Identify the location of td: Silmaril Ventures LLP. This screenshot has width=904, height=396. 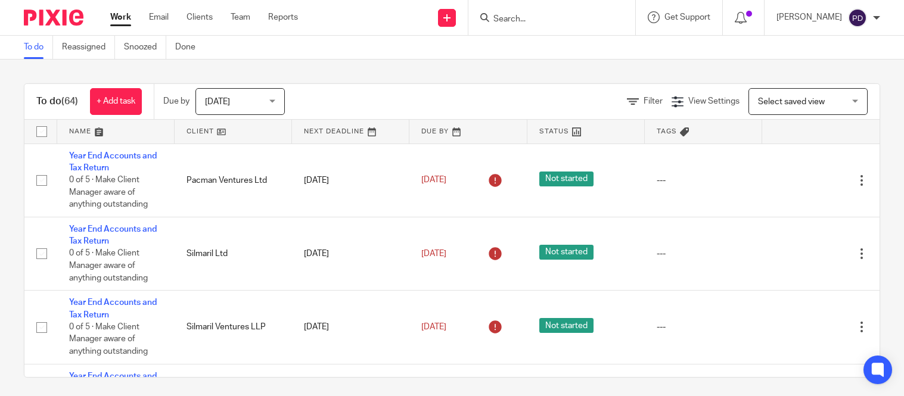
(233, 327).